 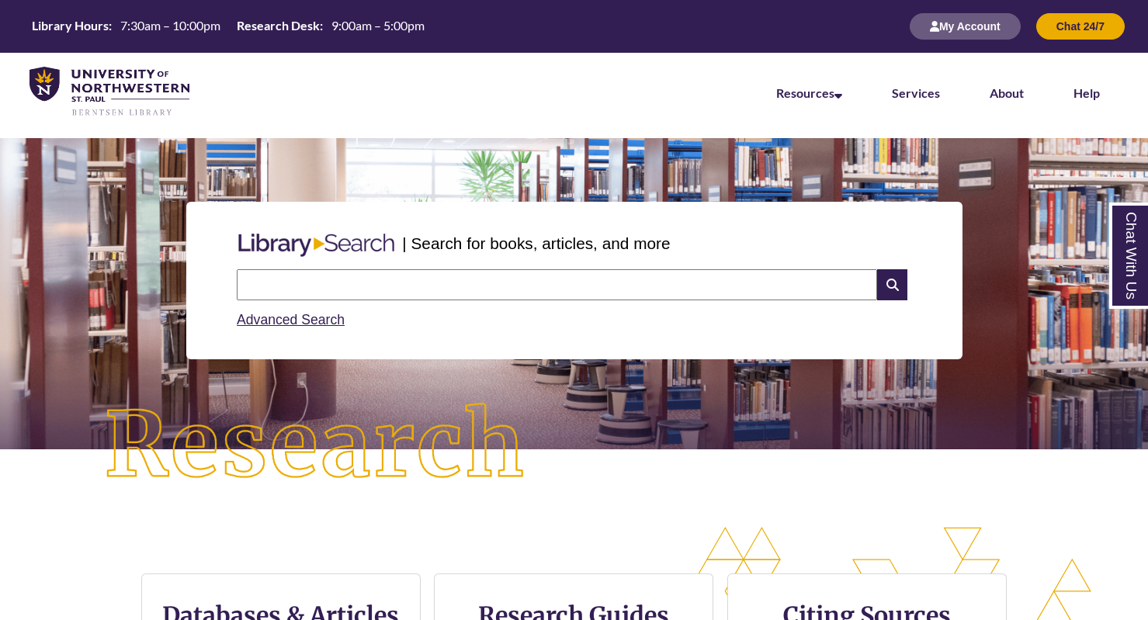 I want to click on i: Search, so click(x=892, y=285).